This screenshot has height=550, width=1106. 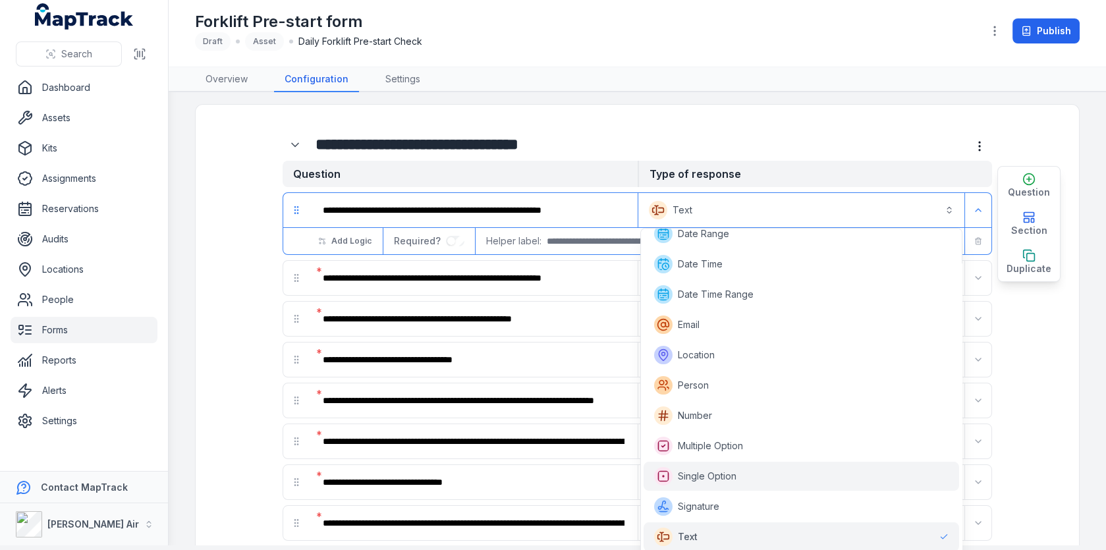 What do you see at coordinates (688, 537) in the screenshot?
I see `span: Text` at bounding box center [688, 537].